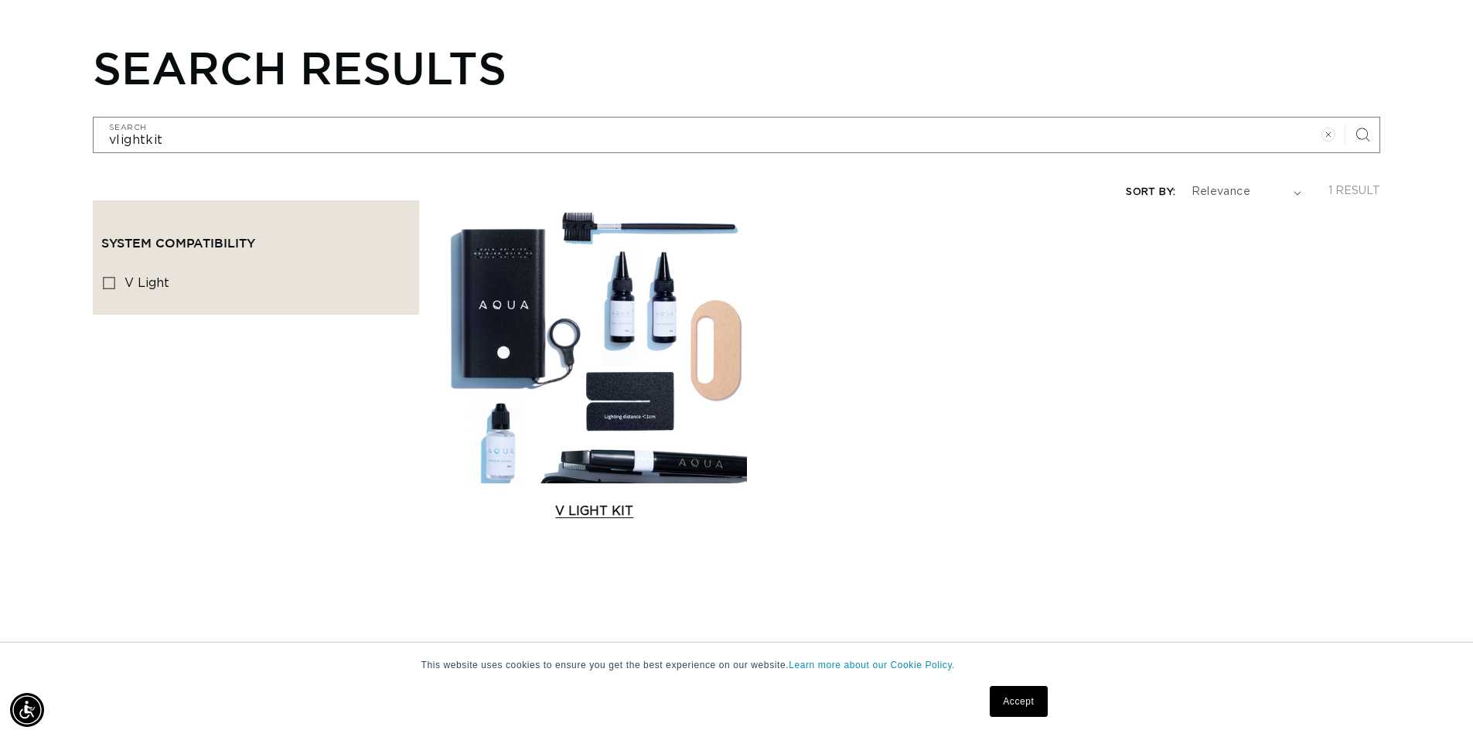  Describe the element at coordinates (27, 710) in the screenshot. I see `div: Accessibility Menu` at that location.